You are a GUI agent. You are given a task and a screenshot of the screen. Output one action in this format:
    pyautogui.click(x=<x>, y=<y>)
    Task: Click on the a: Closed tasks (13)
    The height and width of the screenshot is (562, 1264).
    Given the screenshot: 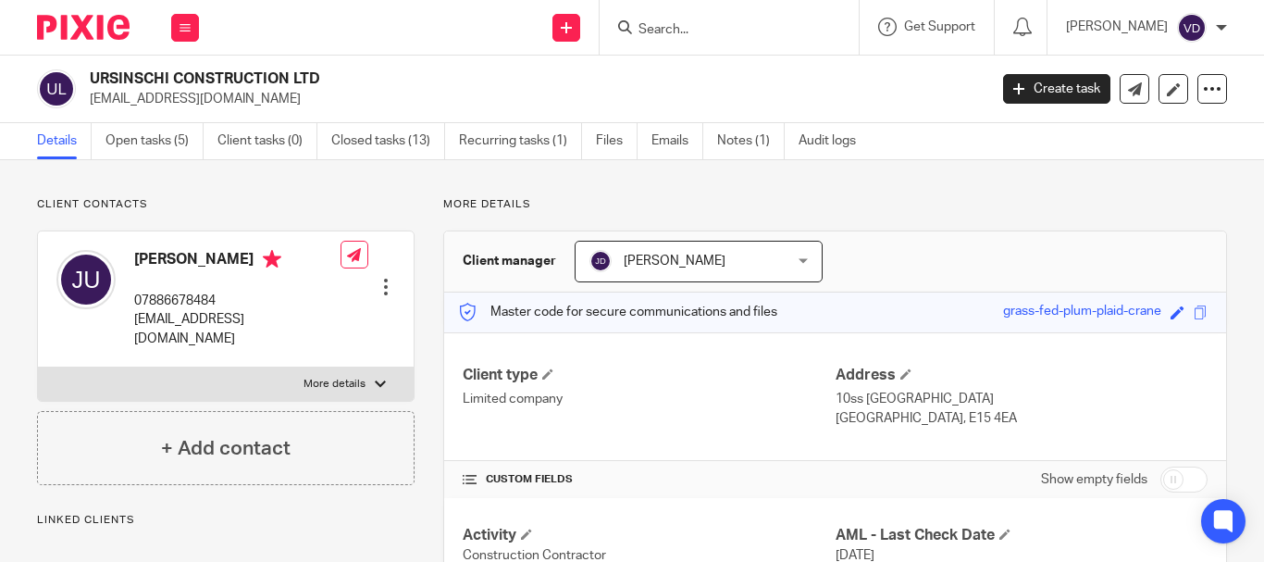 What is the action you would take?
    pyautogui.click(x=388, y=141)
    